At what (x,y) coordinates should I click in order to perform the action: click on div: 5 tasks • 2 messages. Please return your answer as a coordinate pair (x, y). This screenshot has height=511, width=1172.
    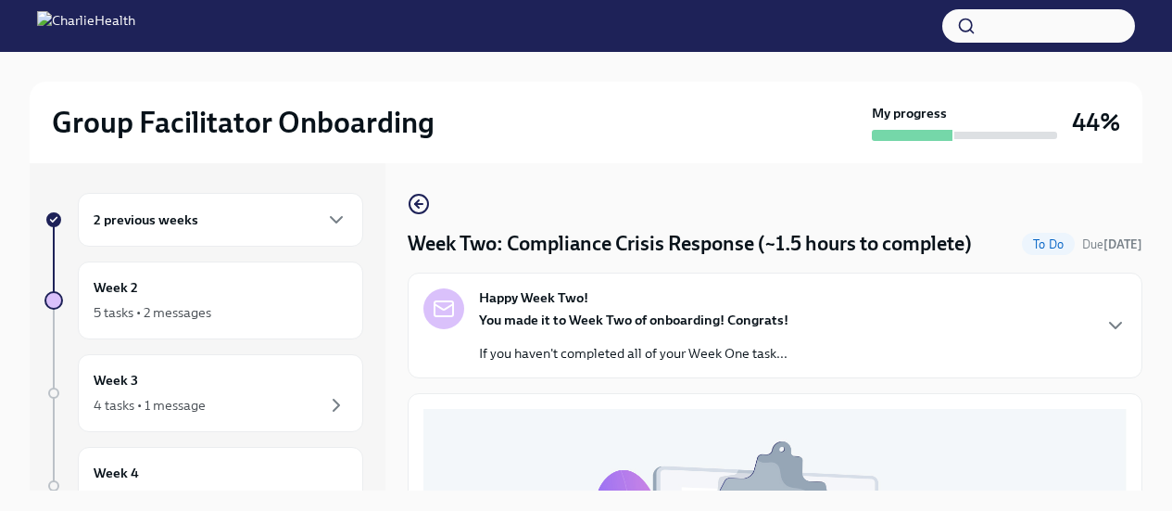
    Looking at the image, I should click on (152, 312).